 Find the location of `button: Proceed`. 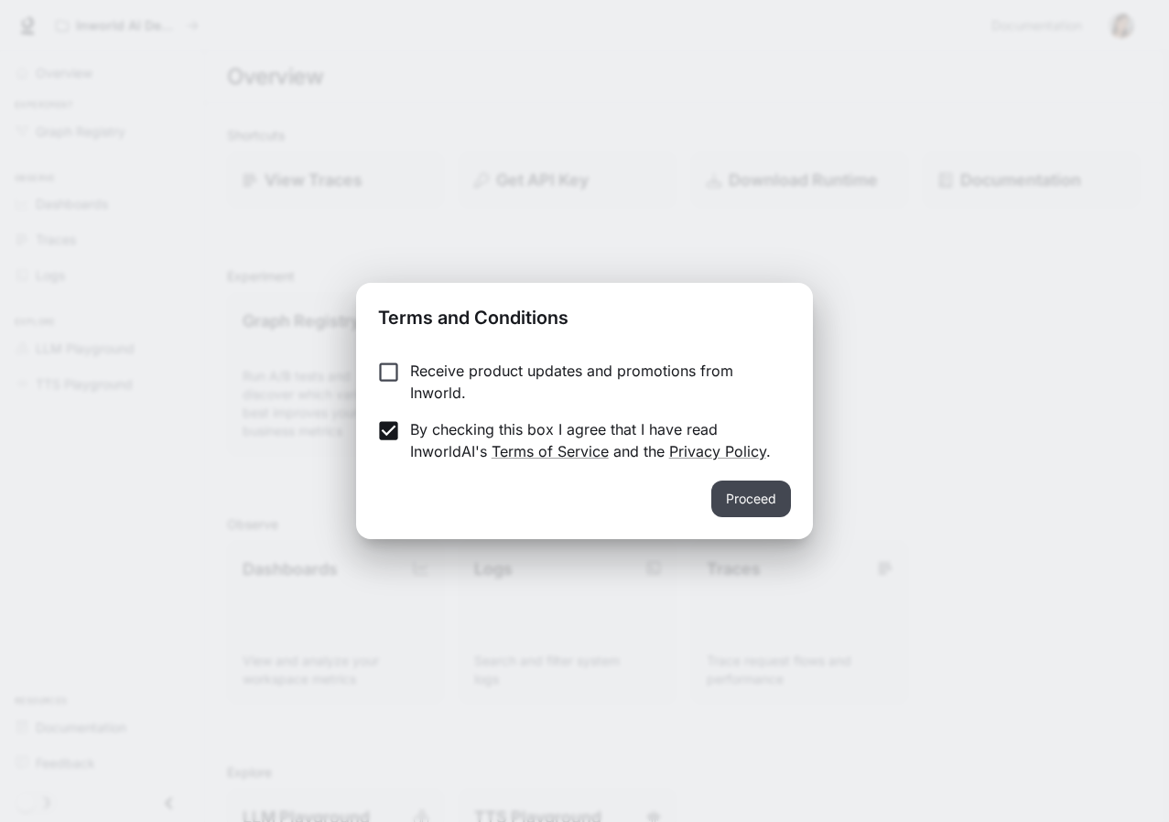

button: Proceed is located at coordinates (751, 499).